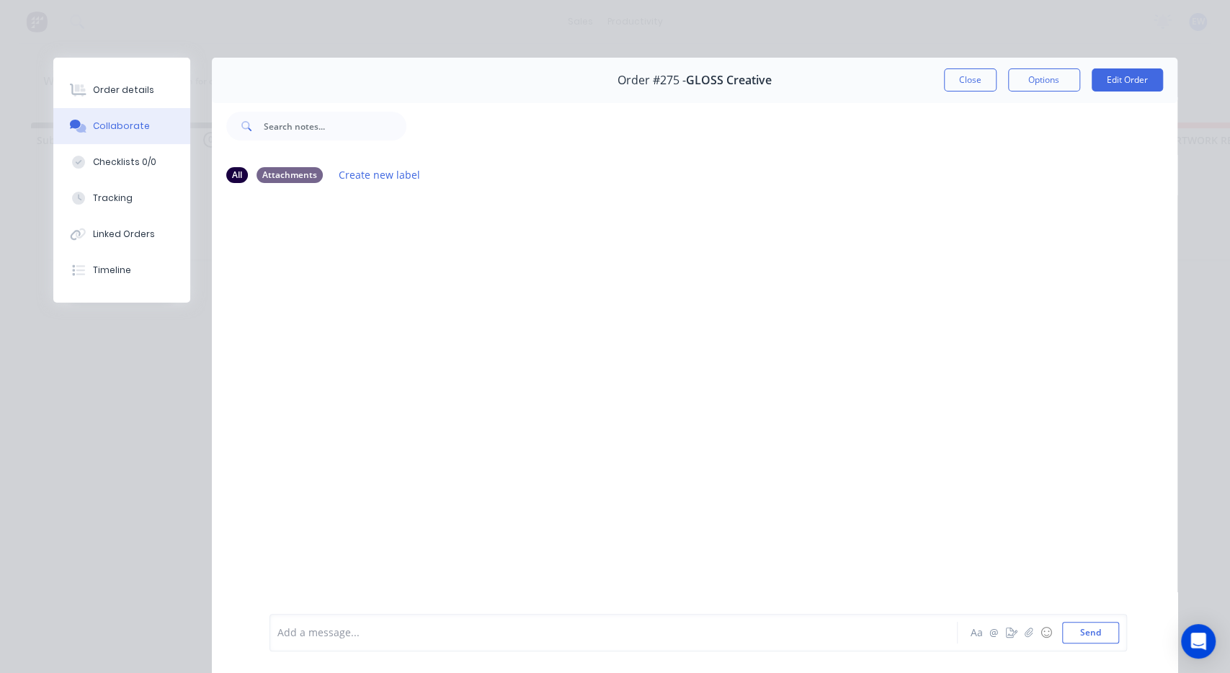 The image size is (1230, 673). What do you see at coordinates (977, 633) in the screenshot?
I see `button: Aa` at bounding box center [977, 633].